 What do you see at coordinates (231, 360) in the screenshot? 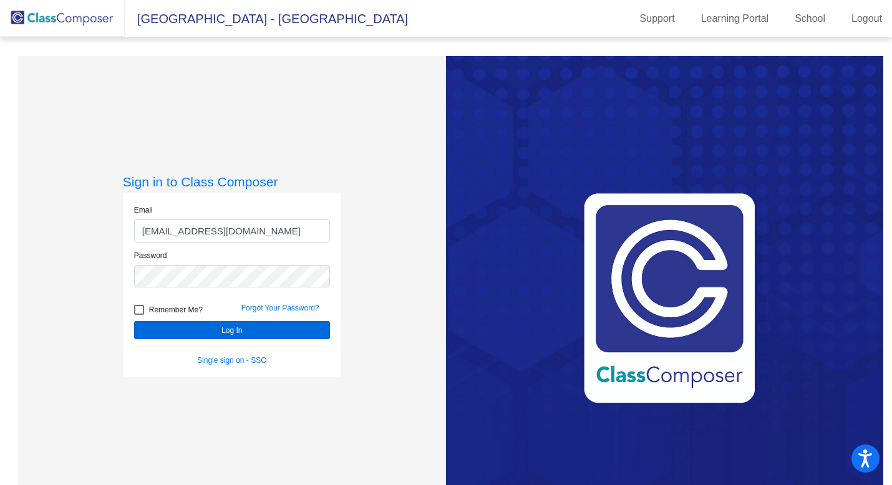
I see `a: Single sign on - SSO` at bounding box center [231, 360].